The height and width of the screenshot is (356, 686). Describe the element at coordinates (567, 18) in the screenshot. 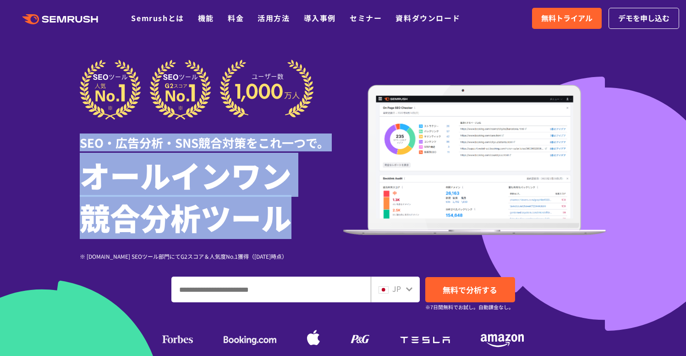

I see `span: 無料トライアル` at that location.